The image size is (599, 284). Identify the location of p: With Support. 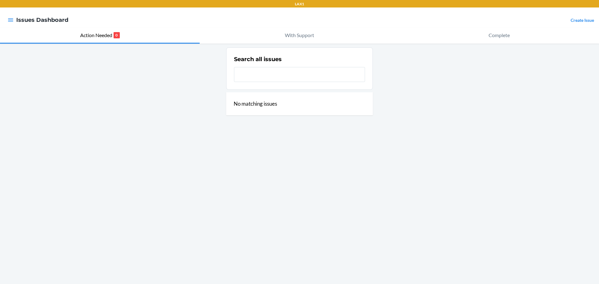
(299, 35).